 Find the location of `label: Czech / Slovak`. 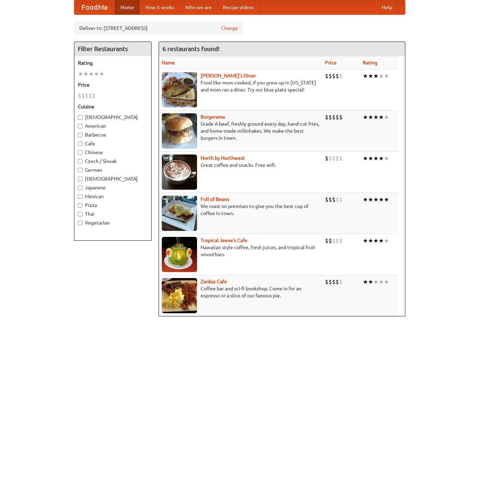

label: Czech / Slovak is located at coordinates (113, 161).